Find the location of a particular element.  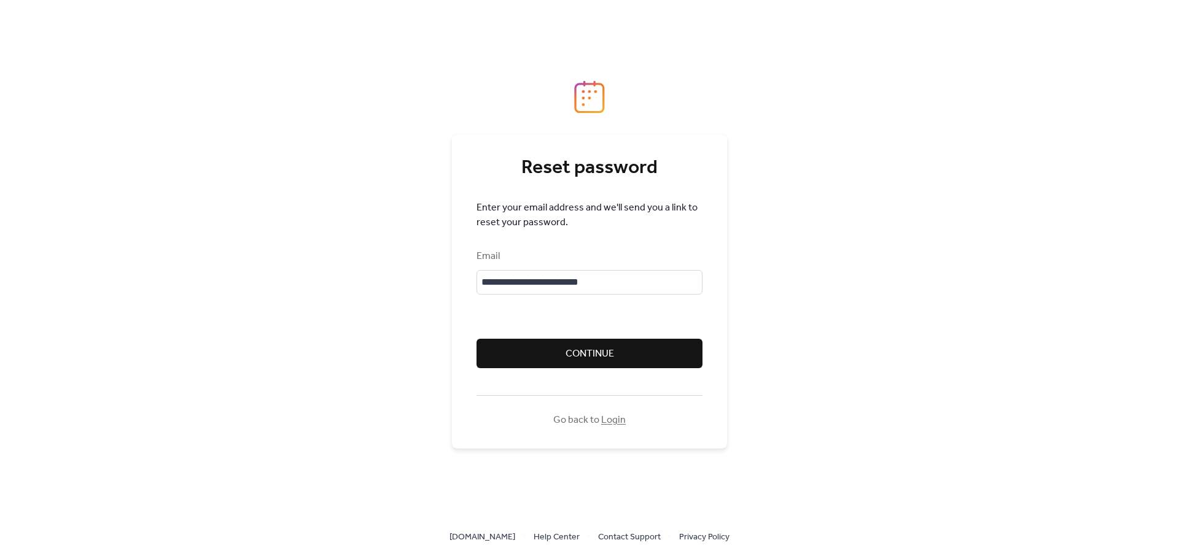

span: Continue is located at coordinates (589, 354).